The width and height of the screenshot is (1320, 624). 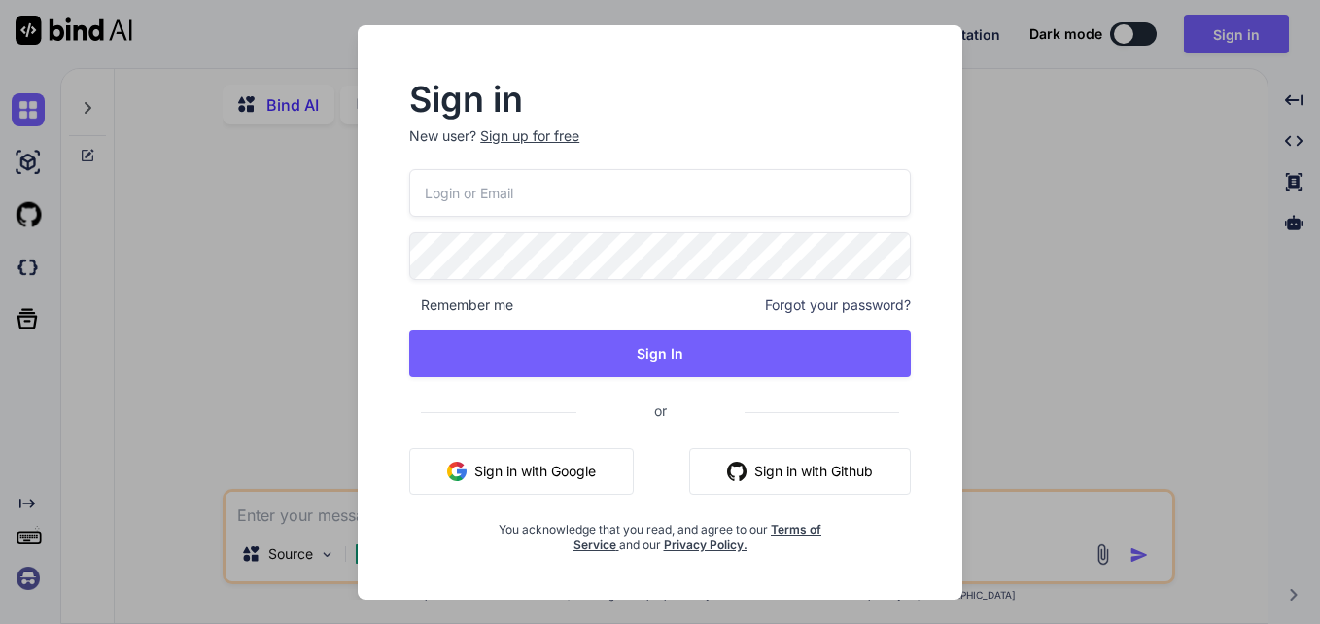 What do you see at coordinates (660, 532) in the screenshot?
I see `div: You acknowledge that you read, and agree to our and our` at bounding box center [660, 532].